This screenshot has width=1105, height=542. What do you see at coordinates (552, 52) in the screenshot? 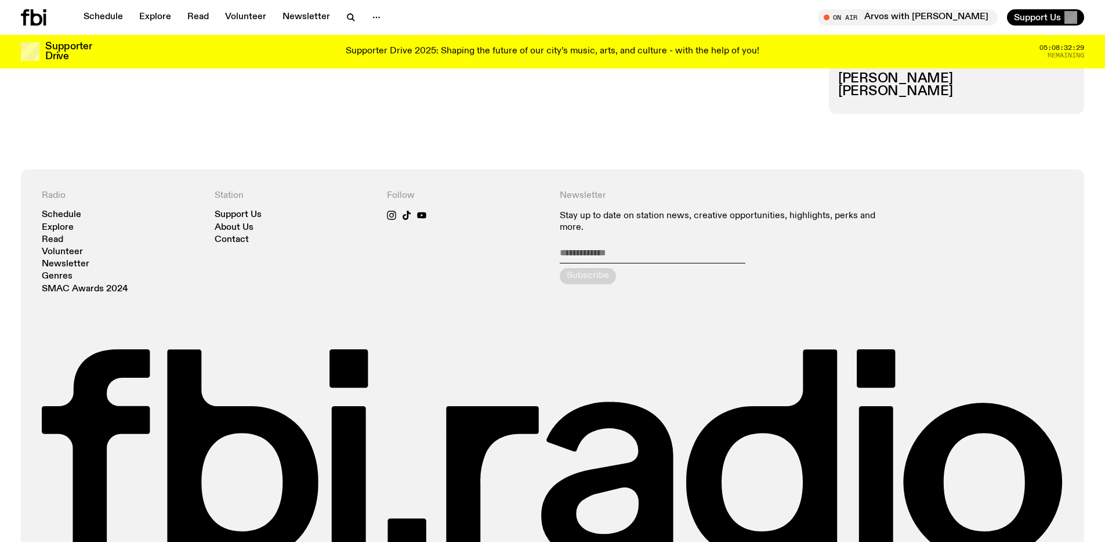
I see `p: Supporter Drive 2025: Shaping the future of our city’s music, arts, and culture - with the help o...` at bounding box center [552, 52].